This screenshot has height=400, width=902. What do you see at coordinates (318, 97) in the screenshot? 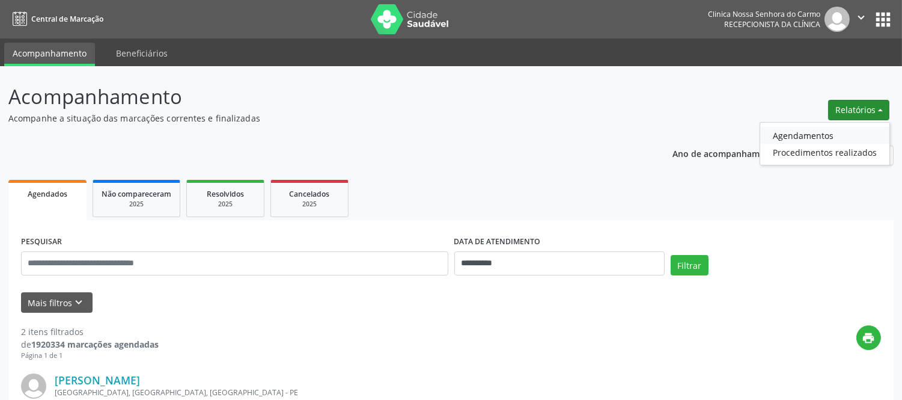
I see `p: Acompanhamento` at bounding box center [318, 97].